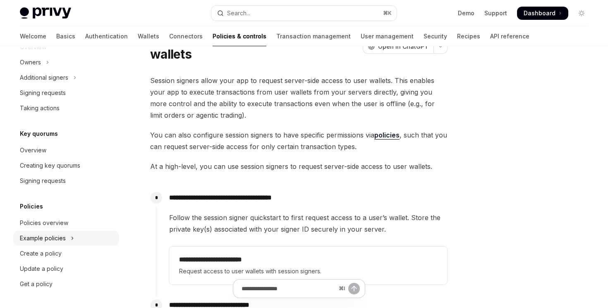 Image resolution: width=608 pixels, height=308 pixels. What do you see at coordinates (106, 36) in the screenshot?
I see `a: Authentication` at bounding box center [106, 36].